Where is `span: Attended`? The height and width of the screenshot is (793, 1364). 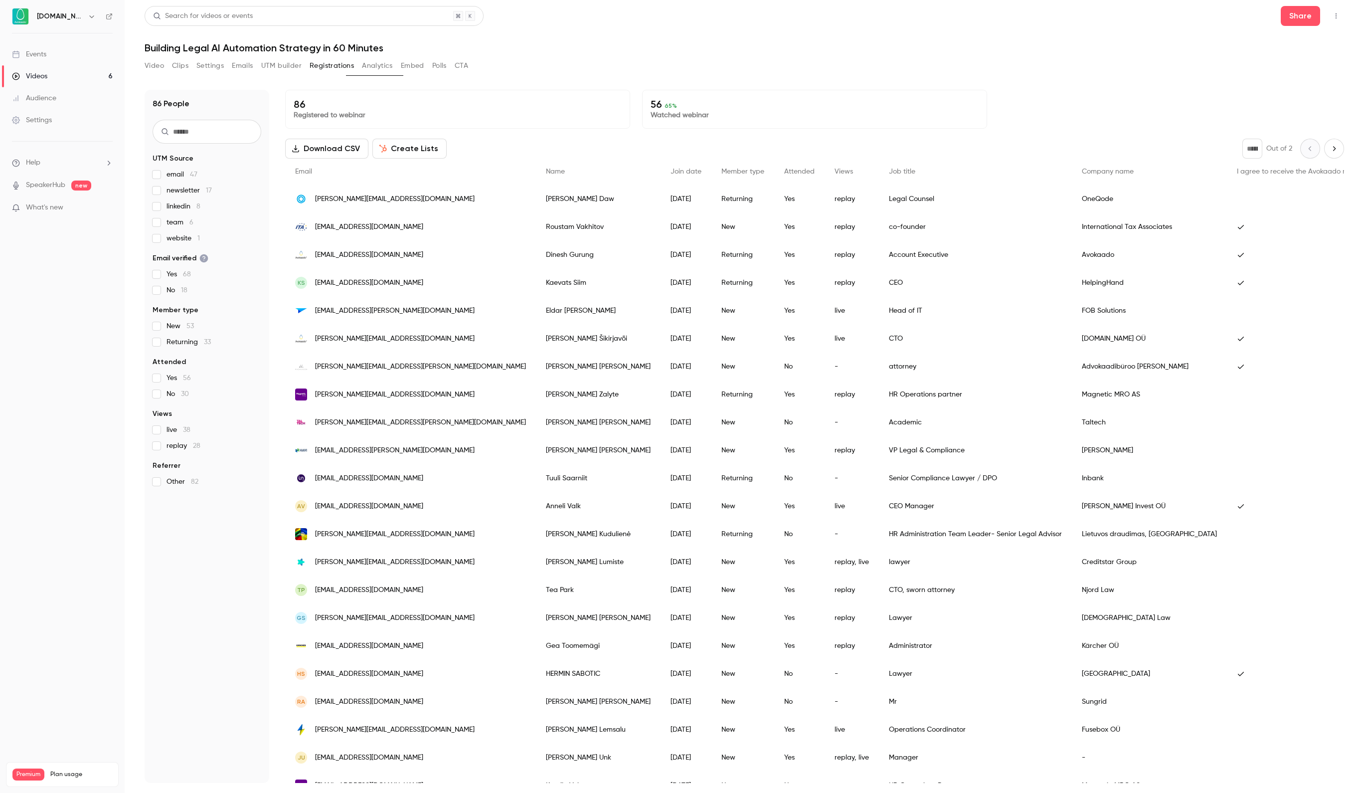
span: Attended is located at coordinates (799, 172).